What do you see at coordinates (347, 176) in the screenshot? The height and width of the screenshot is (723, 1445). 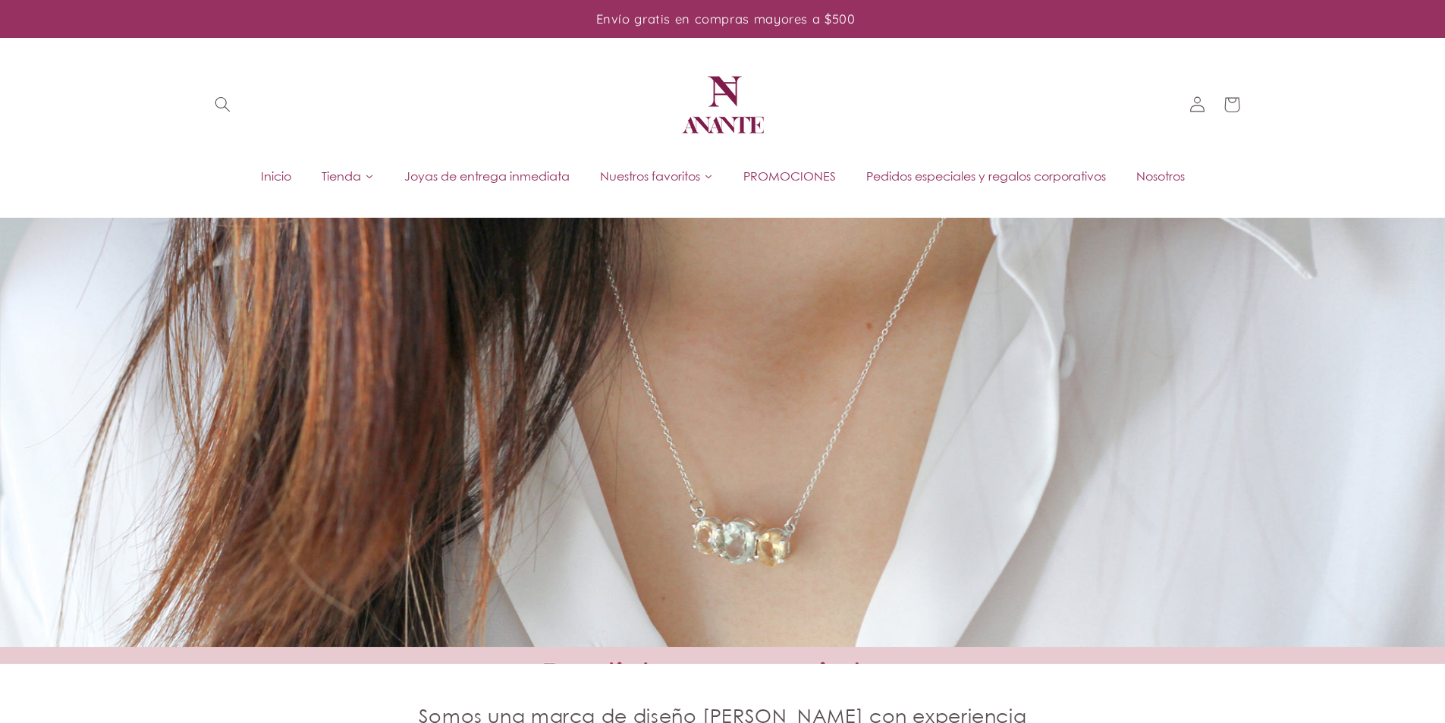 I see `a: Tienda` at bounding box center [347, 176].